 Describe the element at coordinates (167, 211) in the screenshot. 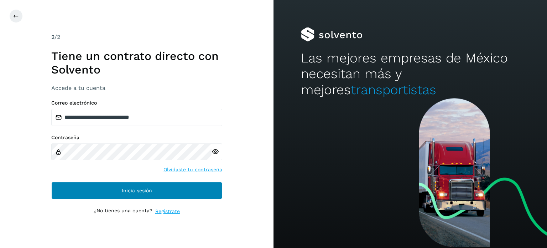

I see `a: Regístrate` at that location.